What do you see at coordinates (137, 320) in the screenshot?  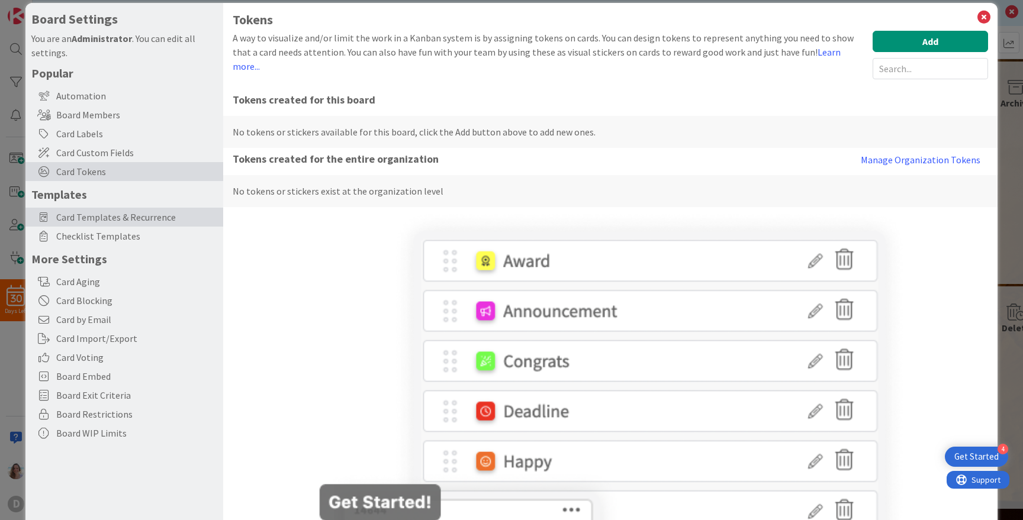 I see `span: Card by Email` at bounding box center [137, 320].